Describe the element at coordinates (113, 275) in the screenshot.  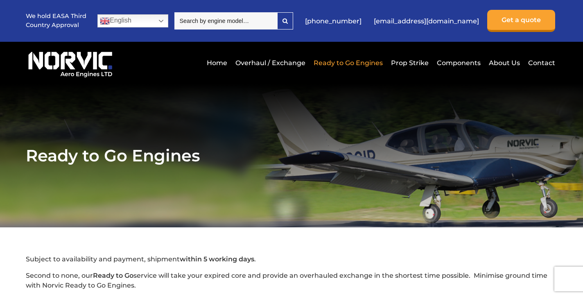
I see `strong: Ready to Go` at that location.